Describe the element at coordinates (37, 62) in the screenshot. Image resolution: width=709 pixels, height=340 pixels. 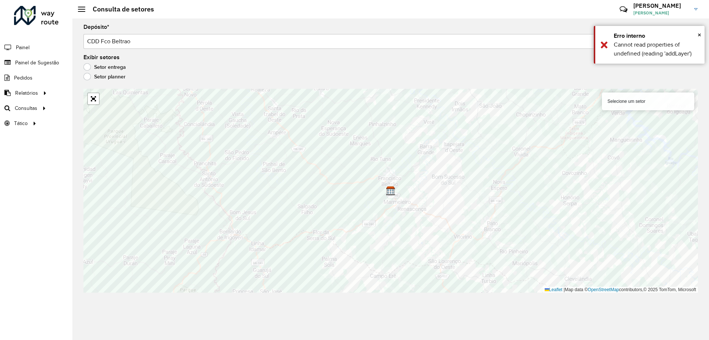
I see `span: Painel de Sugestão` at that location.